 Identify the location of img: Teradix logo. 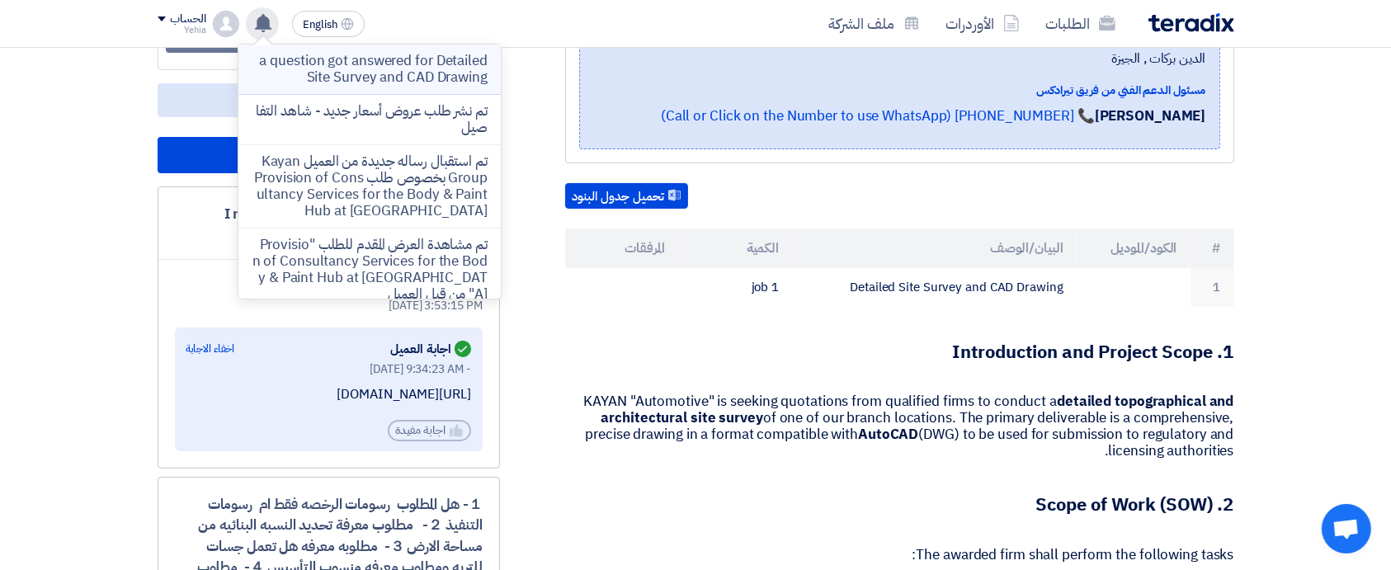
(1191, 22).